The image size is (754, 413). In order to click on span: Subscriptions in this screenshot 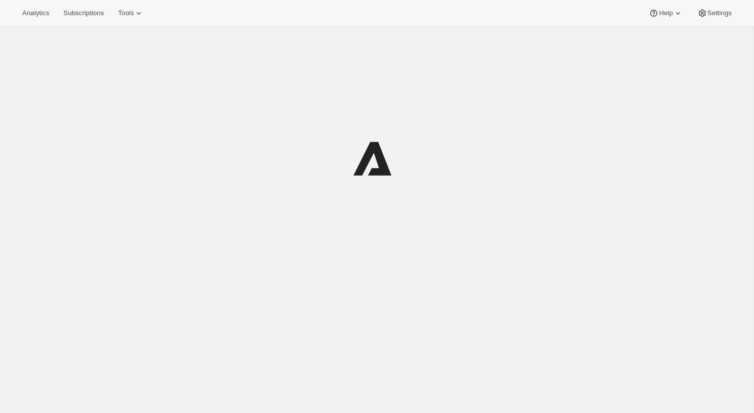, I will do `click(84, 13)`.